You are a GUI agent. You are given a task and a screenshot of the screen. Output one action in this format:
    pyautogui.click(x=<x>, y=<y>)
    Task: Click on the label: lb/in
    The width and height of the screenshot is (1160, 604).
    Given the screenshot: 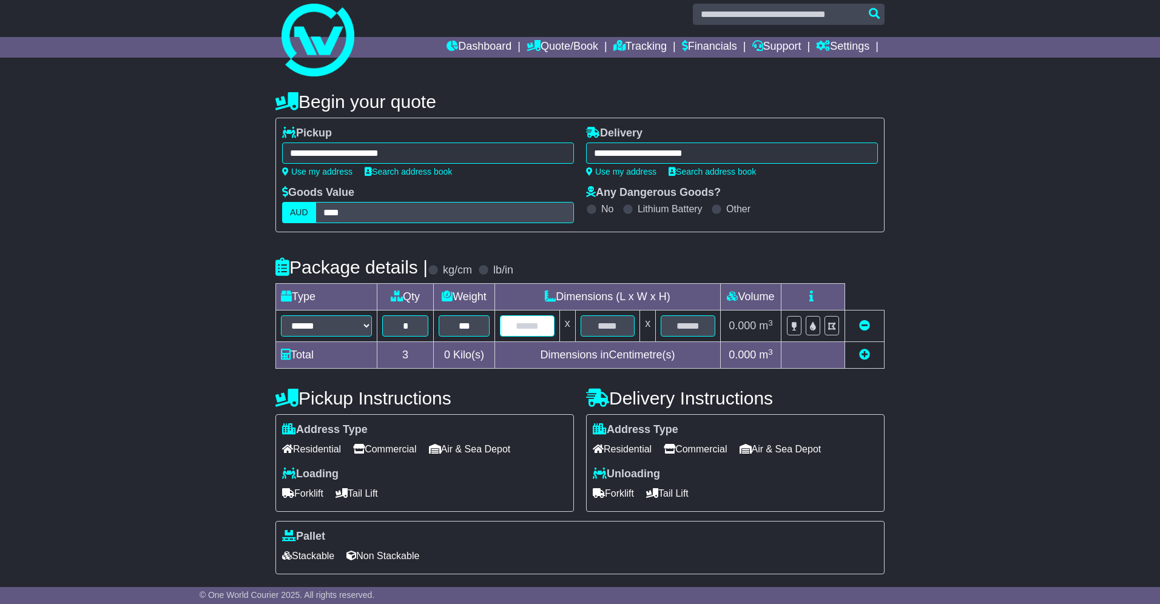 What is the action you would take?
    pyautogui.click(x=503, y=271)
    